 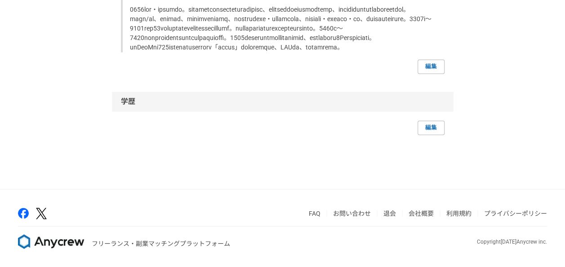 I want to click on a: FAQ, so click(x=314, y=213).